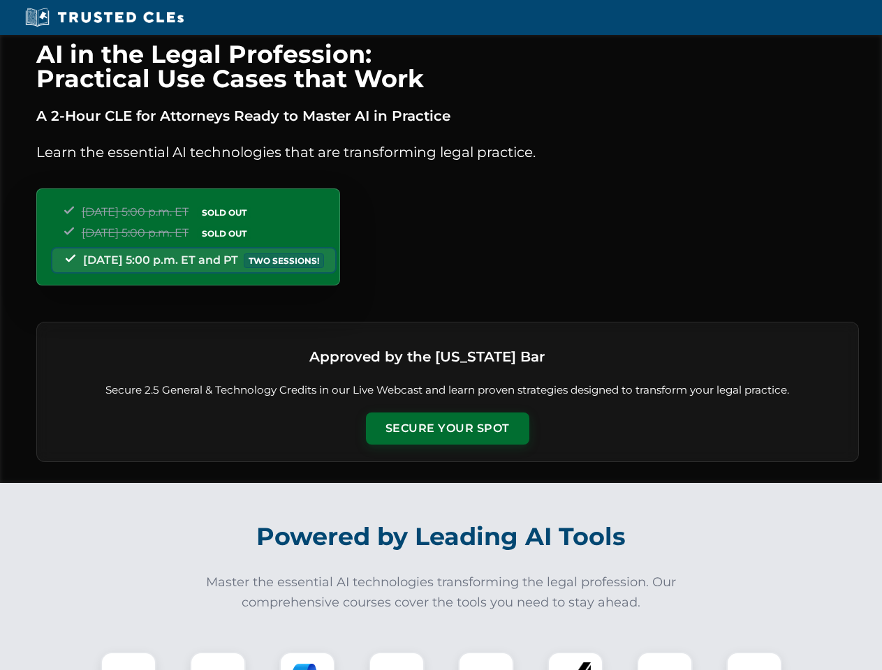  What do you see at coordinates (104, 17) in the screenshot?
I see `img: Trusted CLEs` at bounding box center [104, 17].